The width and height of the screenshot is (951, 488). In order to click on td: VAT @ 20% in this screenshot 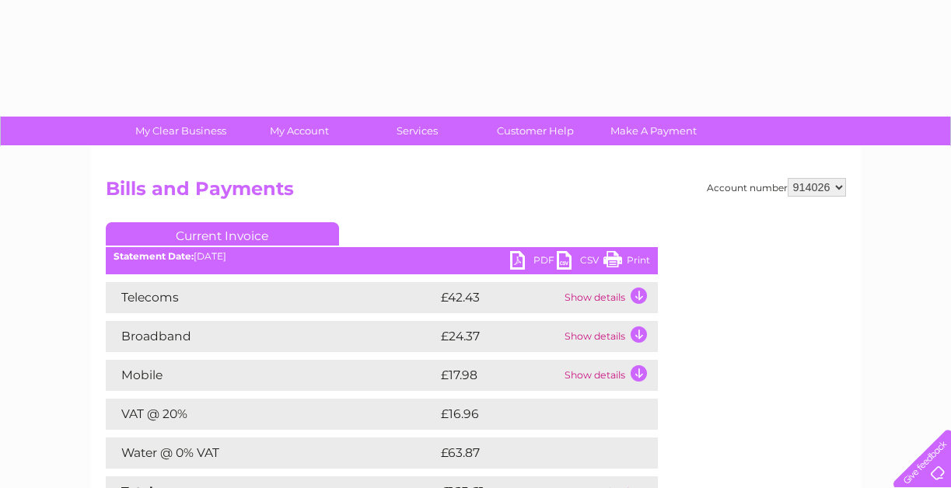, I will do `click(271, 415)`.